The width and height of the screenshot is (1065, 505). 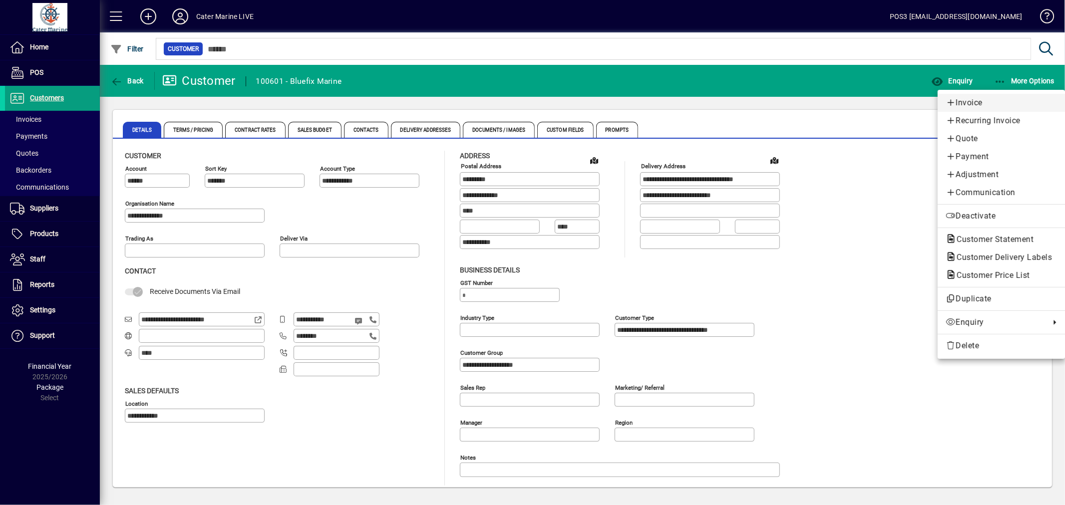 I want to click on span: Customer Delivery Labels, so click(x=1001, y=257).